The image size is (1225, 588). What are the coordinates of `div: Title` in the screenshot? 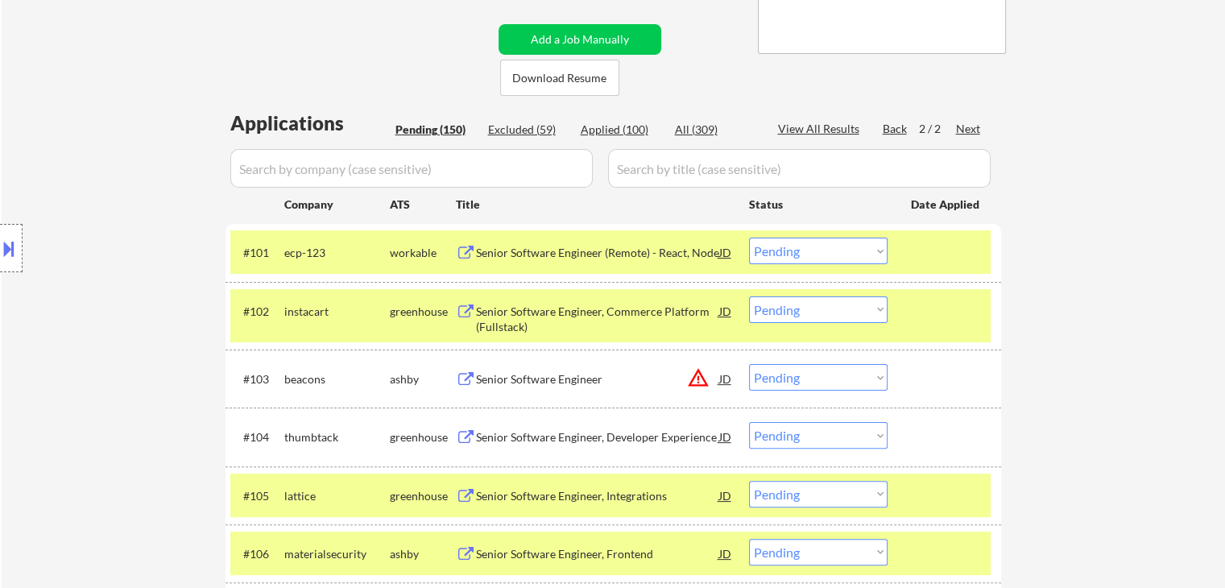 It's located at (594, 205).